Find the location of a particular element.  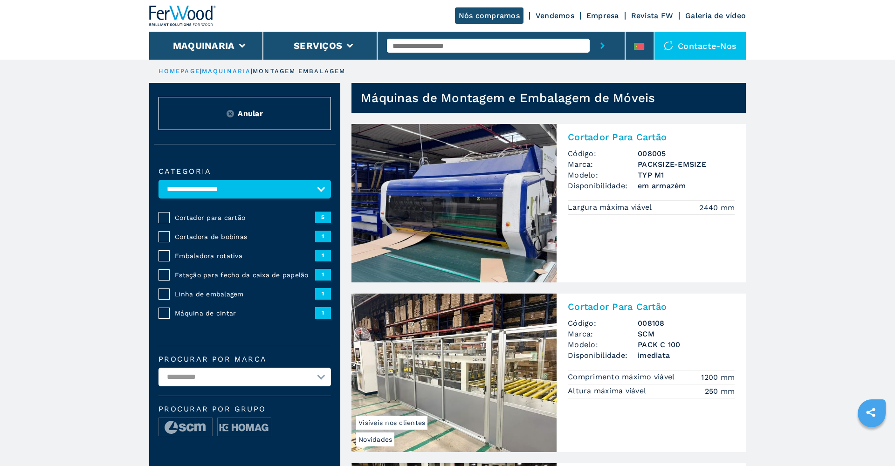

span: Anular is located at coordinates (250, 113).